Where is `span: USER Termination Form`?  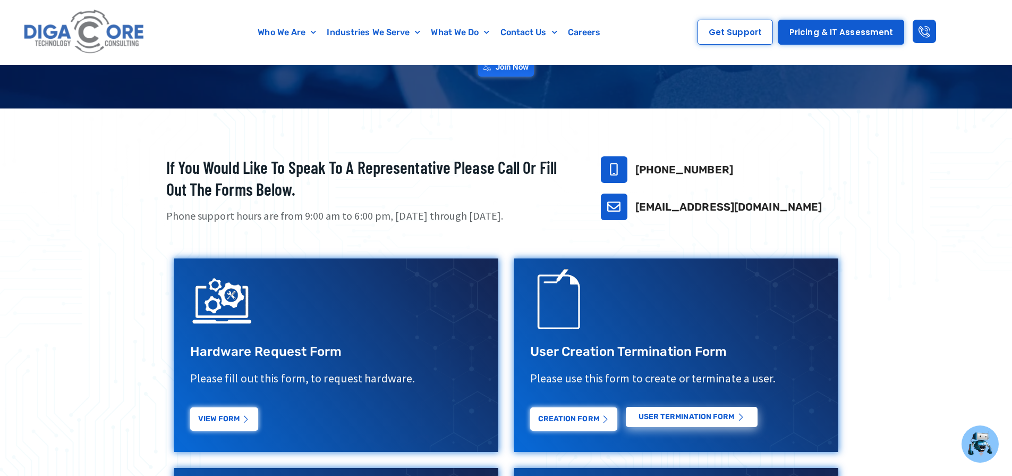
span: USER Termination Form is located at coordinates (686, 417).